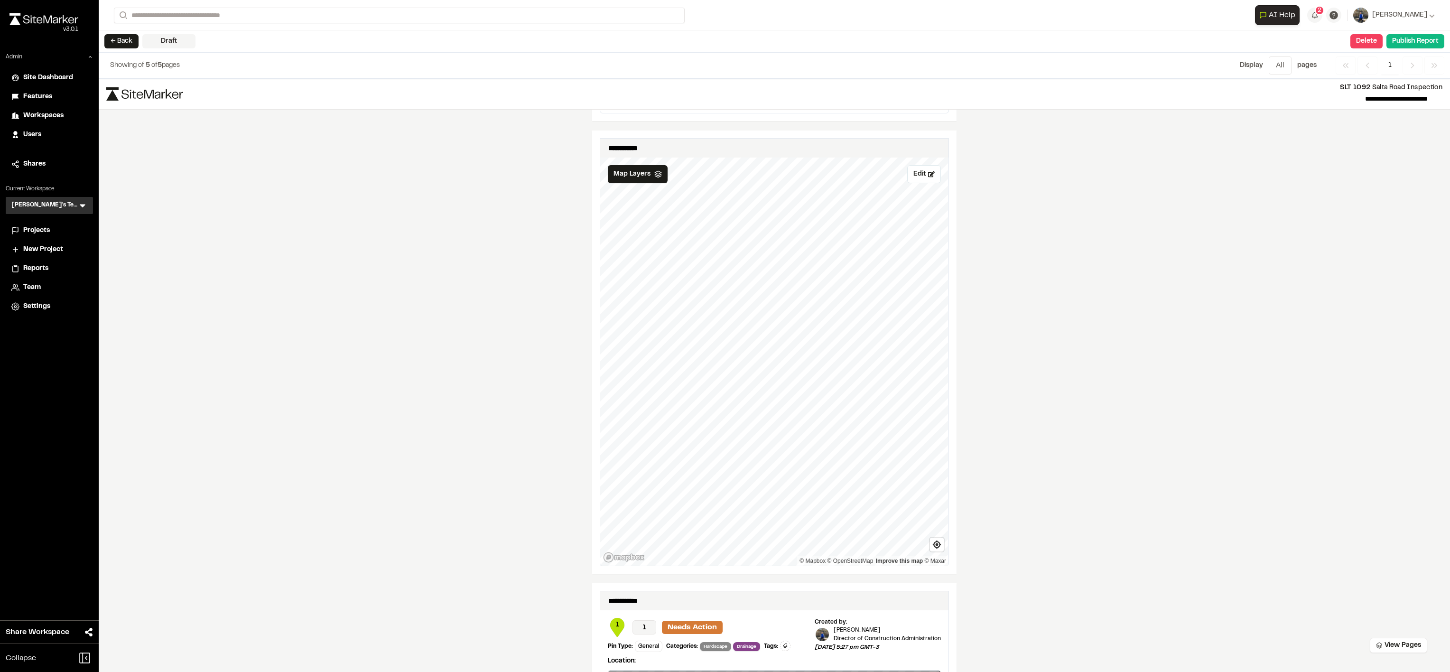  What do you see at coordinates (878, 622) in the screenshot?
I see `div: Created by:` at bounding box center [878, 622].